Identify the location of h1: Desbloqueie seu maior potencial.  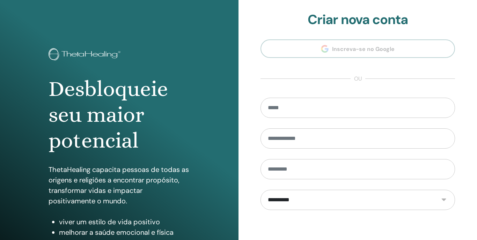
(119, 115).